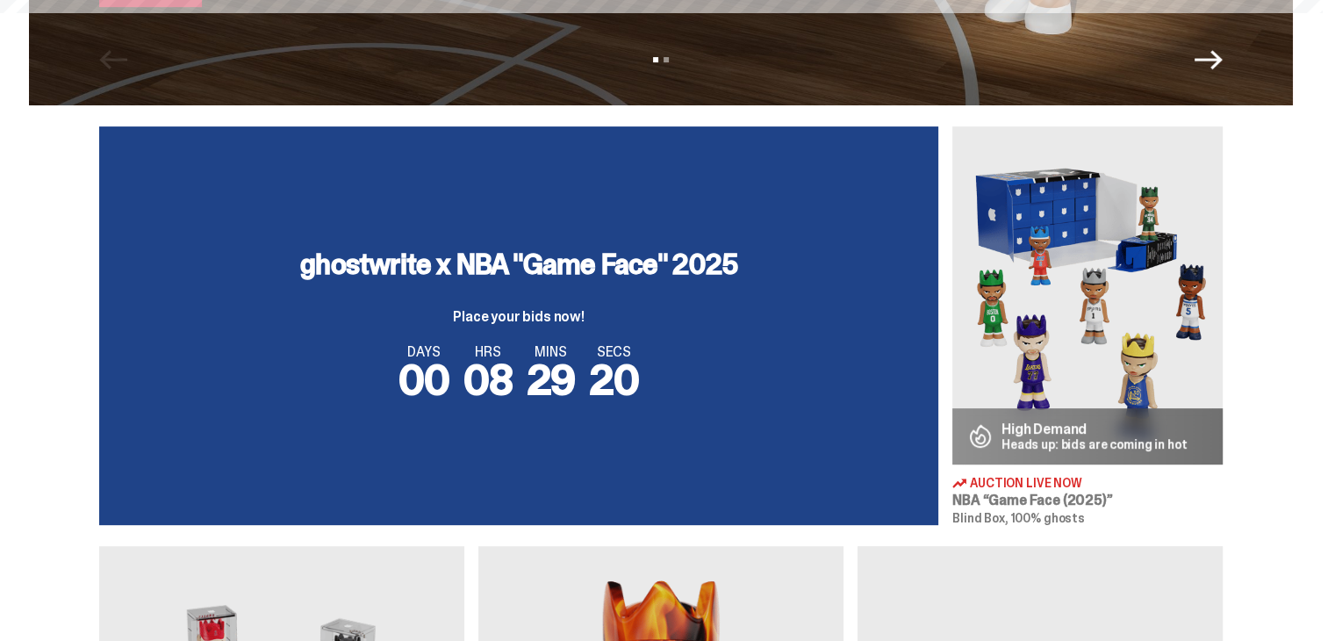 Image resolution: width=1335 pixels, height=641 pixels. Describe the element at coordinates (488, 379) in the screenshot. I see `span: 08` at that location.